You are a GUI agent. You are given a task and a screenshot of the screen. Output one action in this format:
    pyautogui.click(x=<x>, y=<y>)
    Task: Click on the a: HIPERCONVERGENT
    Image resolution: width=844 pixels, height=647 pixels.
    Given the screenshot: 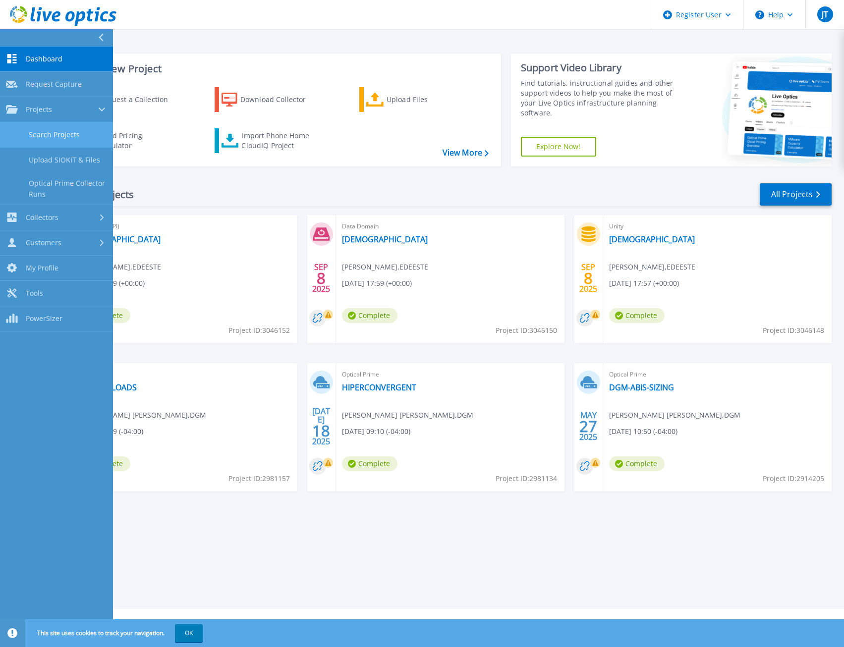 What is the action you would take?
    pyautogui.click(x=379, y=387)
    